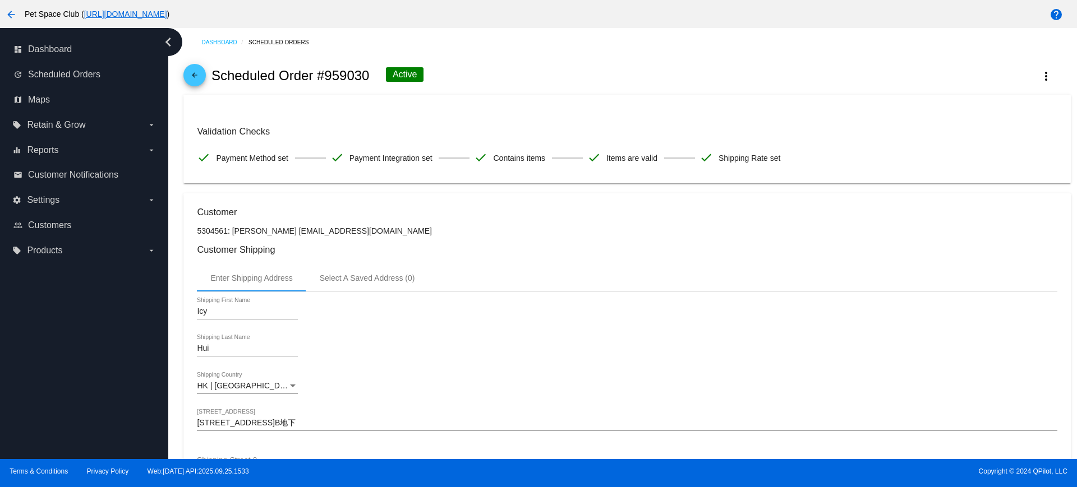  Describe the element at coordinates (17, 150) in the screenshot. I see `i: equalizer` at that location.